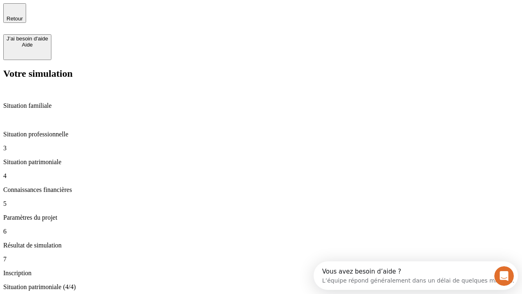 The width and height of the screenshot is (522, 294). What do you see at coordinates (15, 18) in the screenshot?
I see `span: Retour` at bounding box center [15, 18].